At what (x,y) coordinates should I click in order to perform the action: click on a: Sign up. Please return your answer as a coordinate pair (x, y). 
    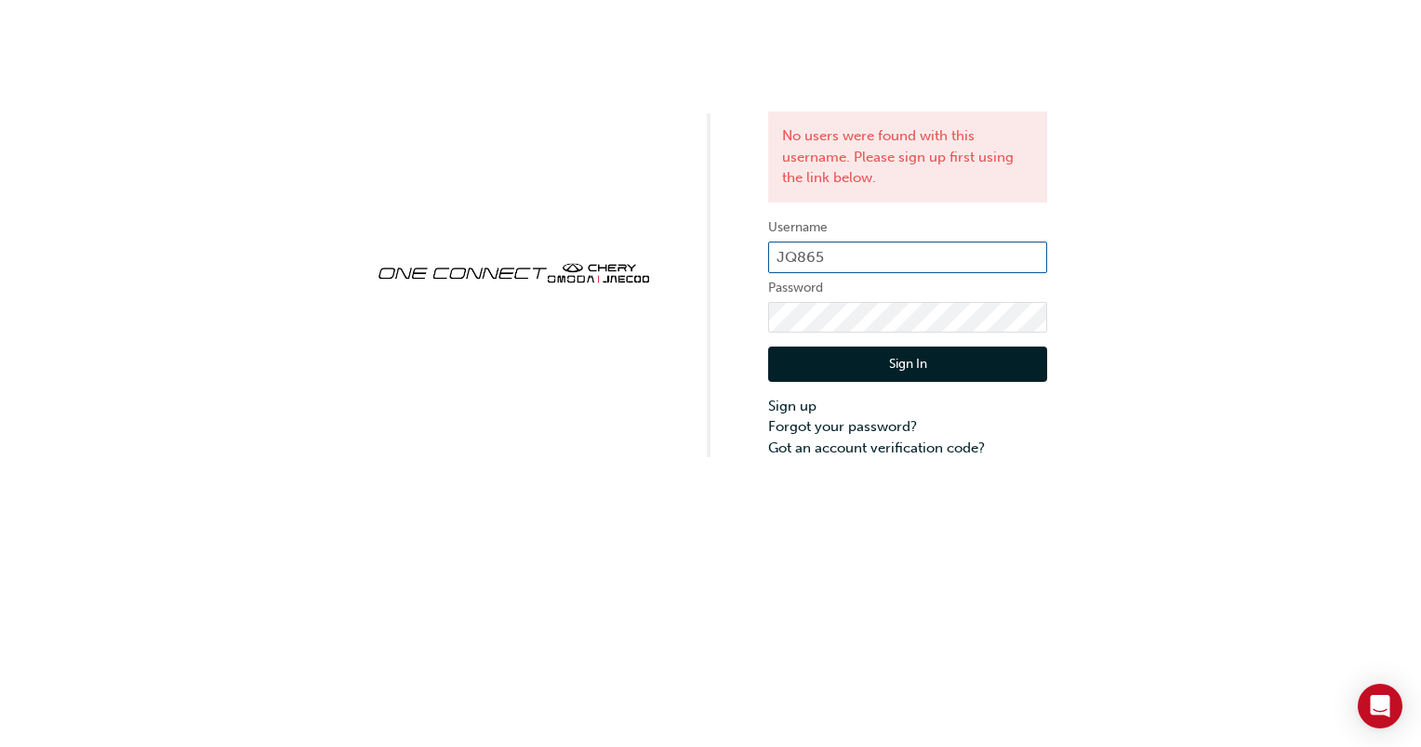
    Looking at the image, I should click on (907, 406).